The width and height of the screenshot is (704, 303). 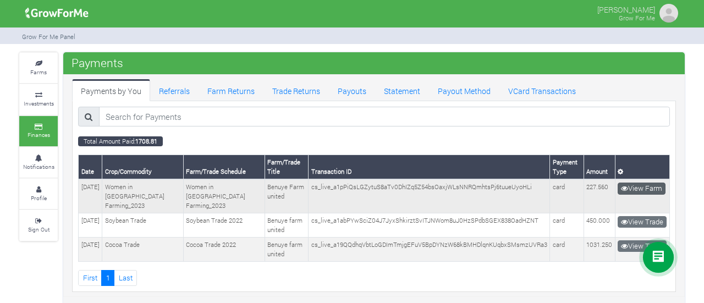 What do you see at coordinates (38, 225) in the screenshot?
I see `a: Sign Out` at bounding box center [38, 225].